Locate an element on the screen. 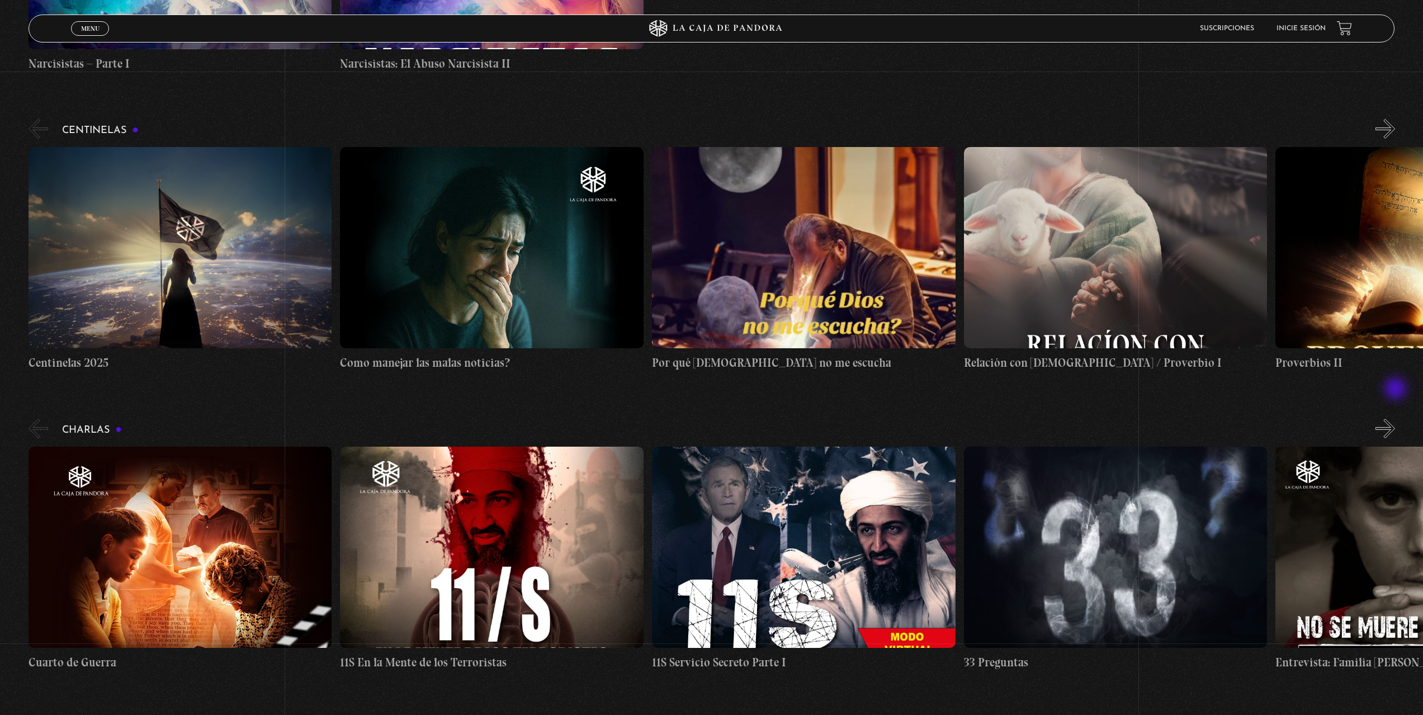 This screenshot has width=1423, height=715. a: View your shopping cart is located at coordinates (1345, 28).